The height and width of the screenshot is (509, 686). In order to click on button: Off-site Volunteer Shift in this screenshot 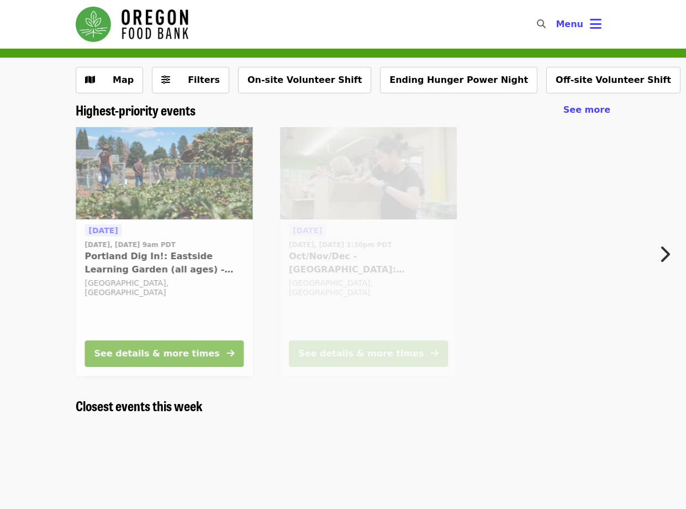, I will do `click(613, 80)`.